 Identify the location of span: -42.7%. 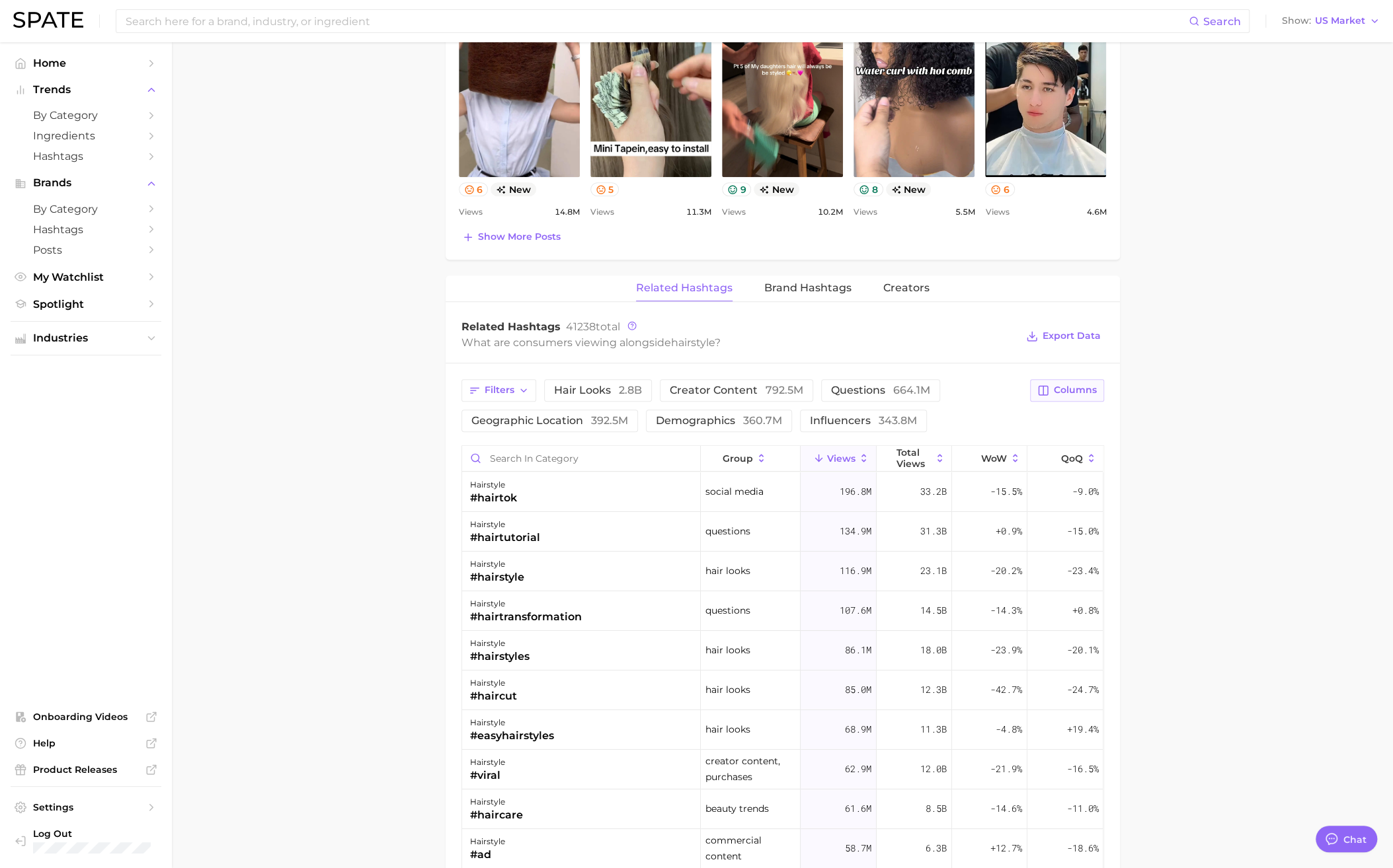
(1006, 690).